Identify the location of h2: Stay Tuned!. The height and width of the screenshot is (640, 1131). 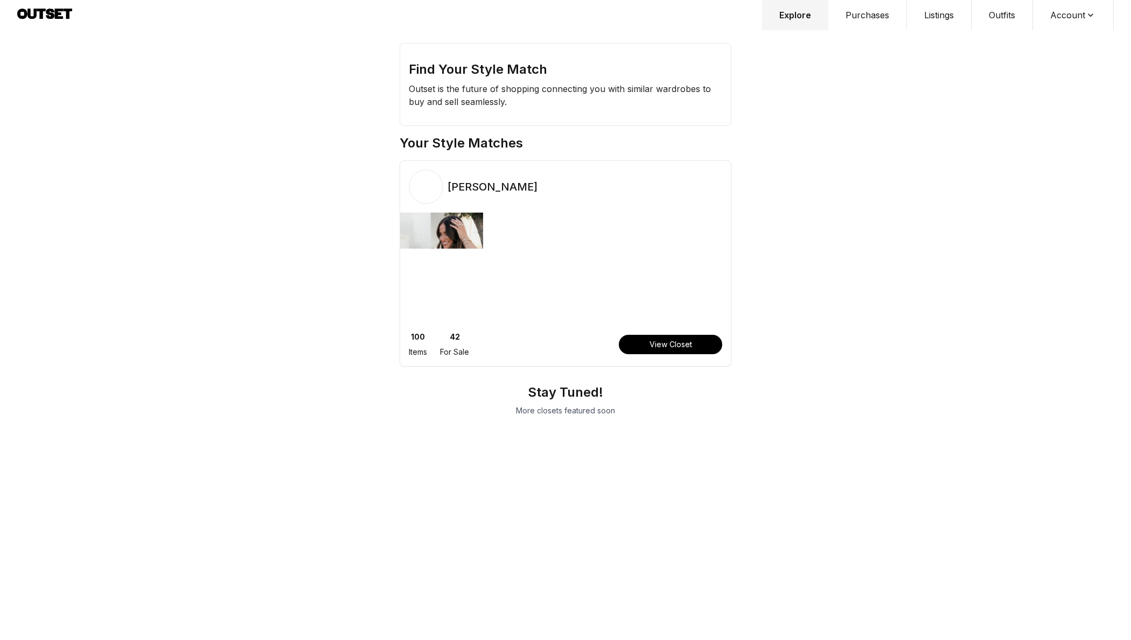
(565, 393).